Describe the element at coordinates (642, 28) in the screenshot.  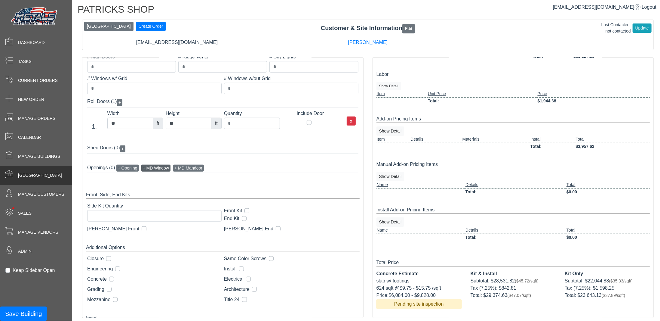
I see `button: Update` at that location.